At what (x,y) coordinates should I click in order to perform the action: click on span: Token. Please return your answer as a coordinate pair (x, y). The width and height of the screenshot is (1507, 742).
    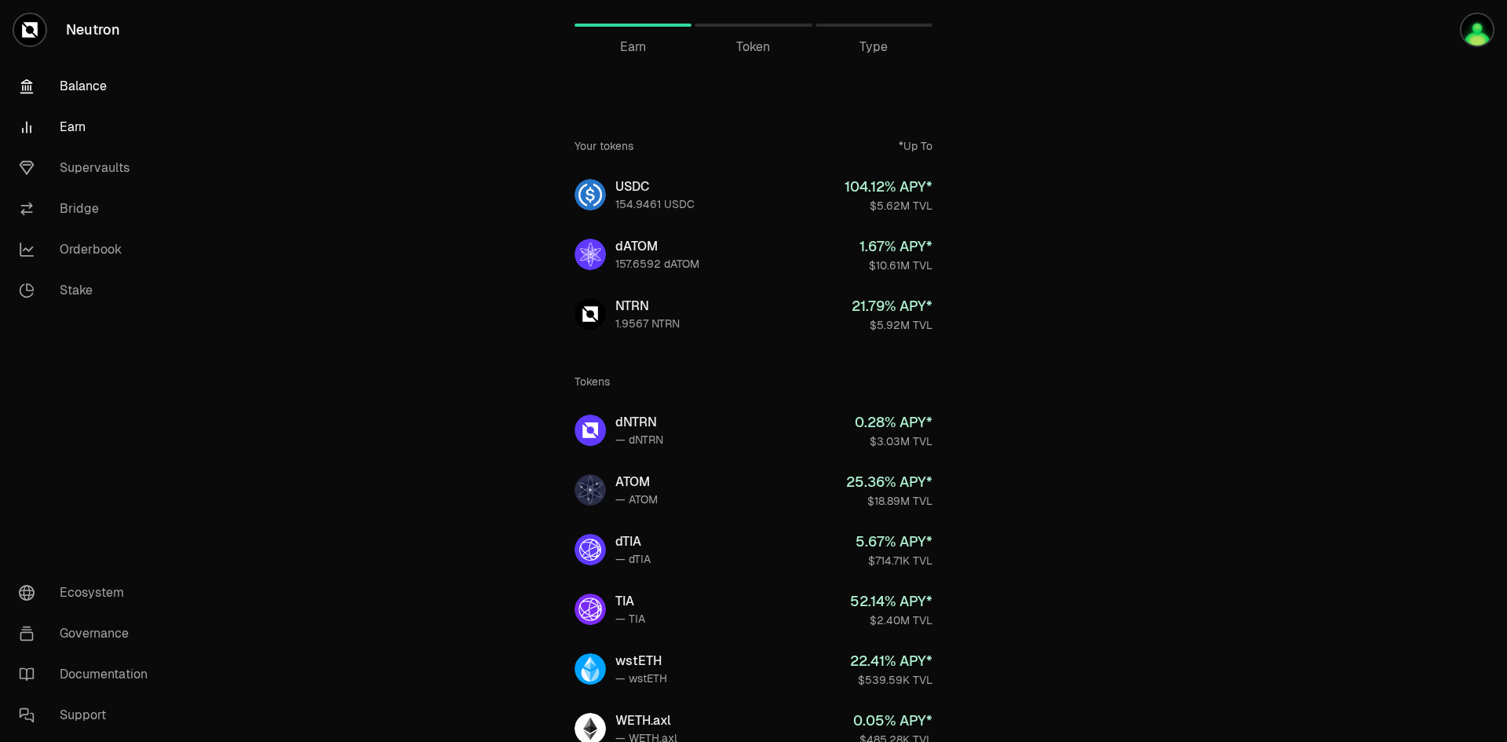
    Looking at the image, I should click on (753, 47).